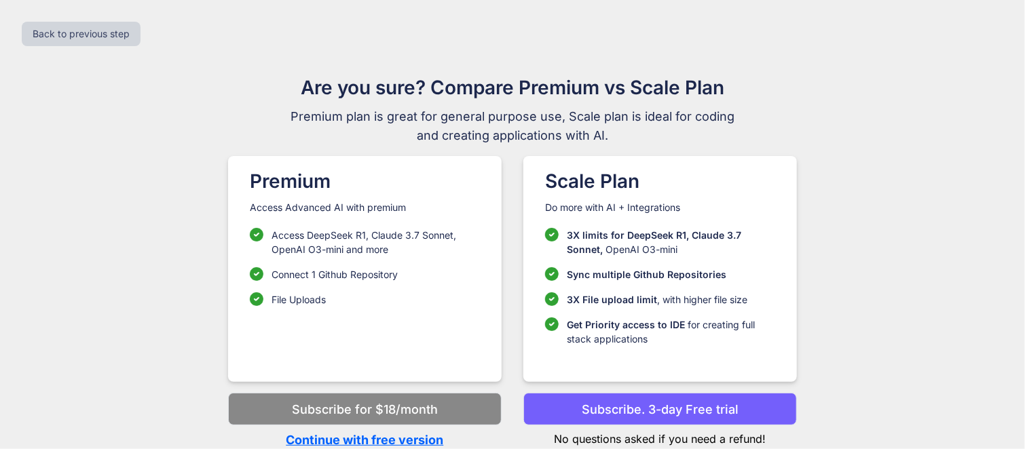 The height and width of the screenshot is (449, 1025). Describe the element at coordinates (612, 299) in the screenshot. I see `span: 3X File upload limit` at that location.